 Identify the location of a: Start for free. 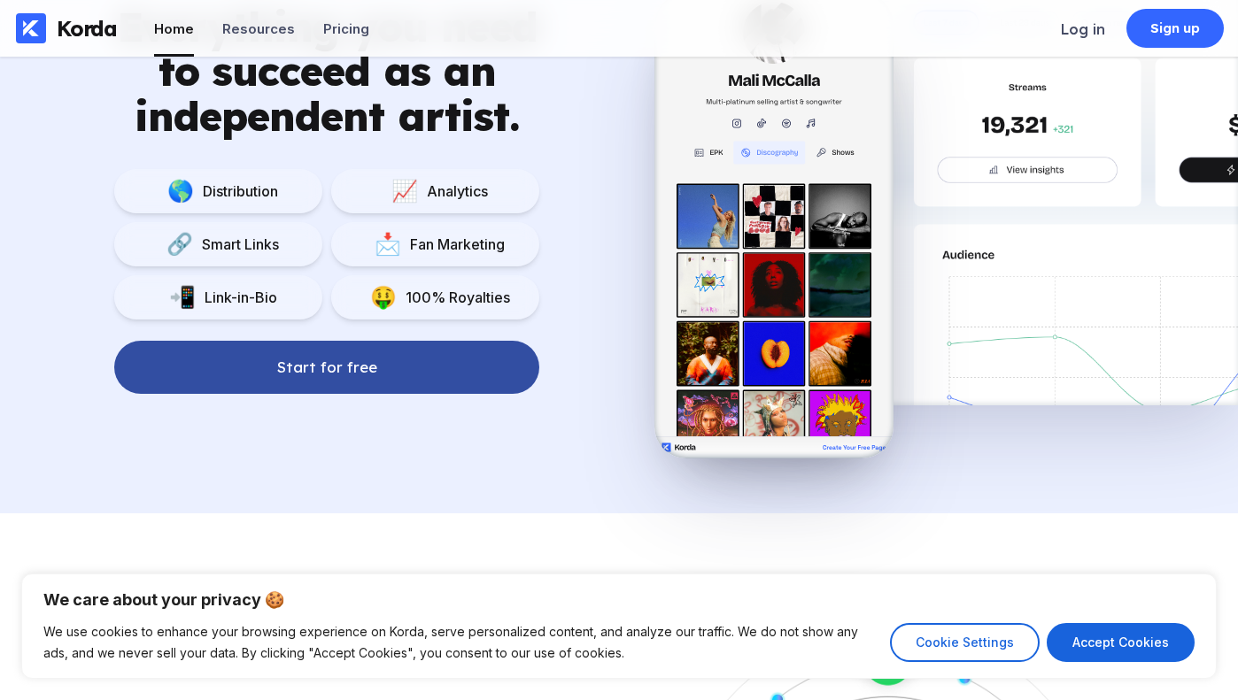
(327, 357).